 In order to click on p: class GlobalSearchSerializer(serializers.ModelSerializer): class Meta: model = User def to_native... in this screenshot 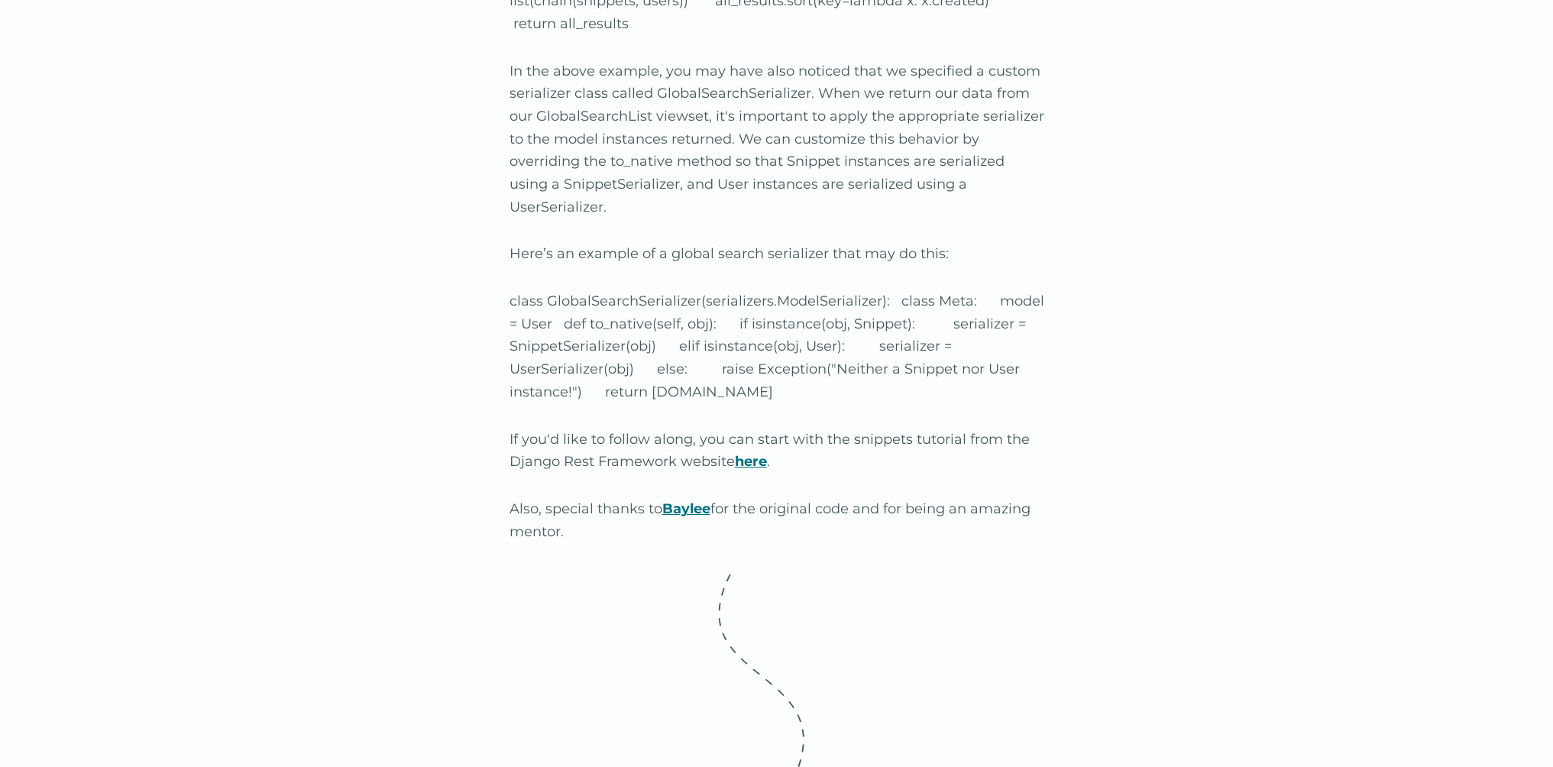, I will do `click(777, 347)`.